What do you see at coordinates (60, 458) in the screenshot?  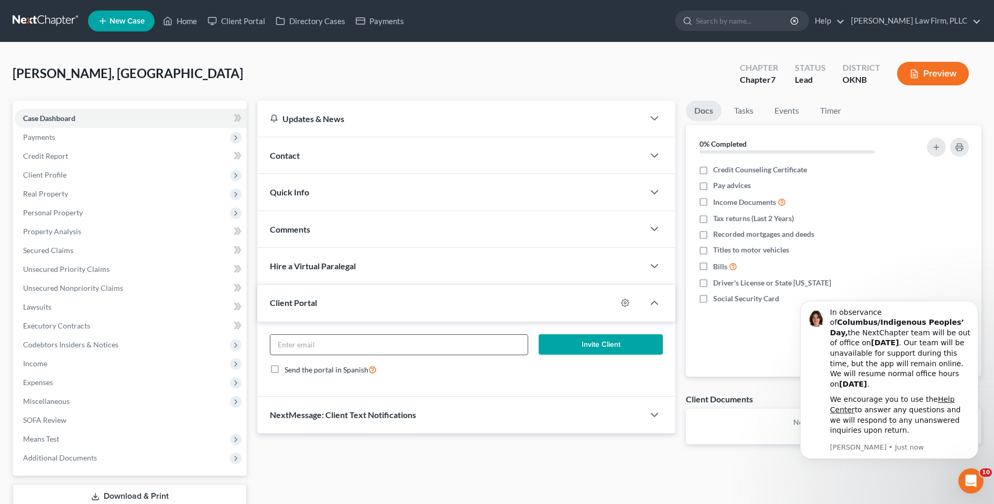 I see `span: Additional Documents` at bounding box center [60, 458].